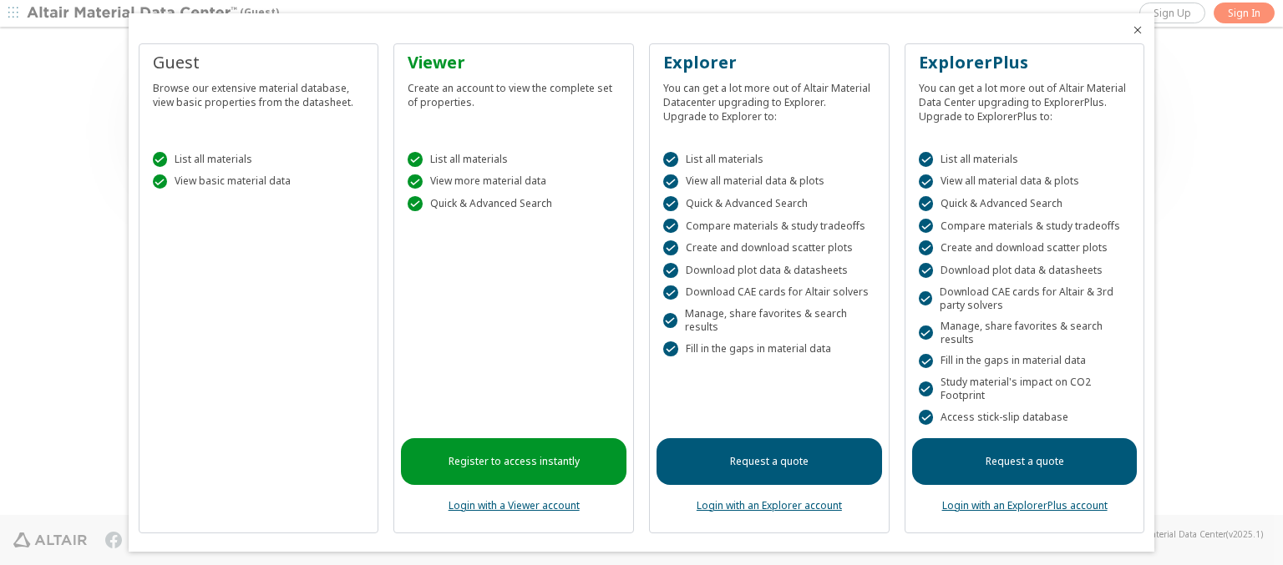  What do you see at coordinates (514, 63) in the screenshot?
I see `div: Viewer` at bounding box center [514, 63].